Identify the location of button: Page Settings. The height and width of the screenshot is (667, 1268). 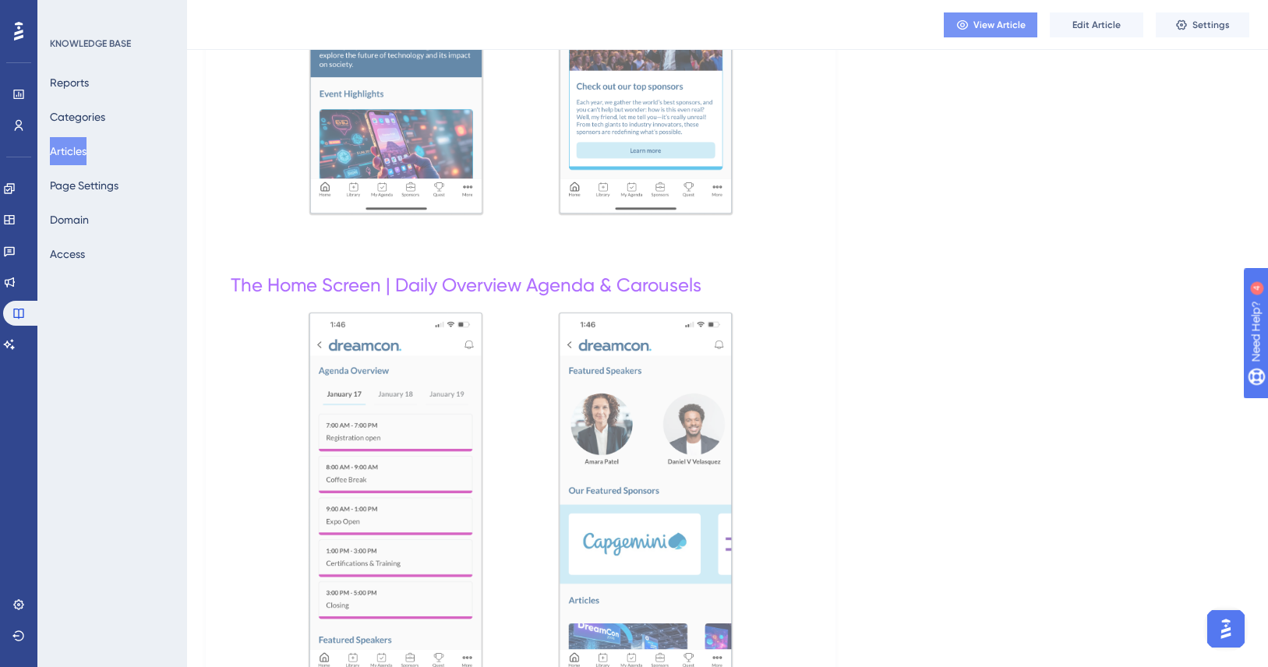
(84, 185).